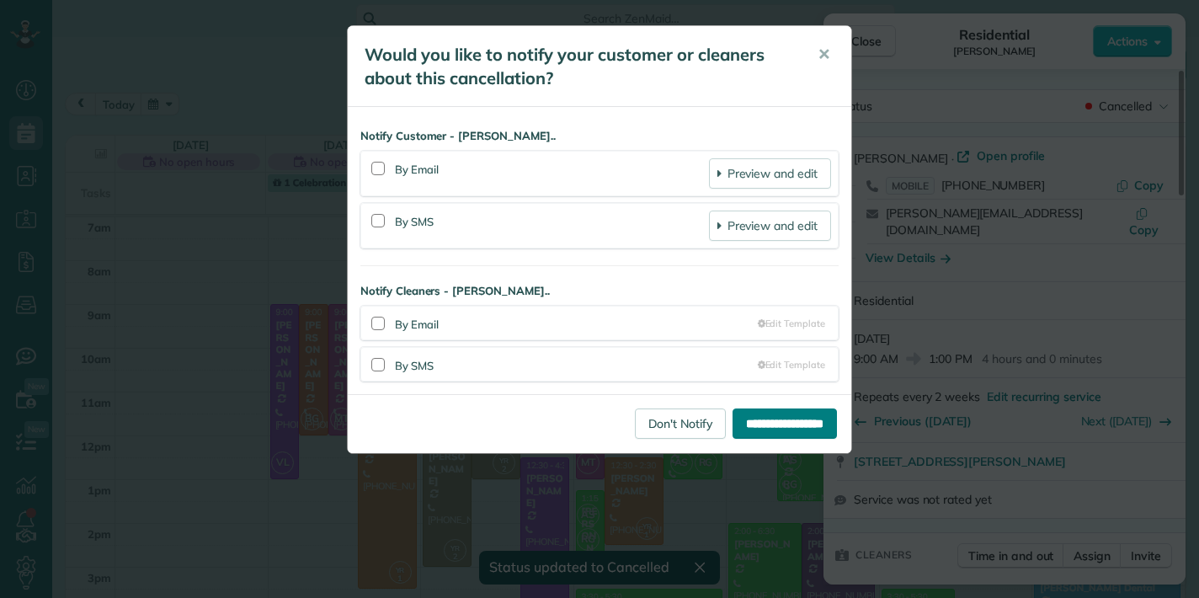 Image resolution: width=1199 pixels, height=598 pixels. What do you see at coordinates (680, 423) in the screenshot?
I see `a: Don't Notify` at bounding box center [680, 423].